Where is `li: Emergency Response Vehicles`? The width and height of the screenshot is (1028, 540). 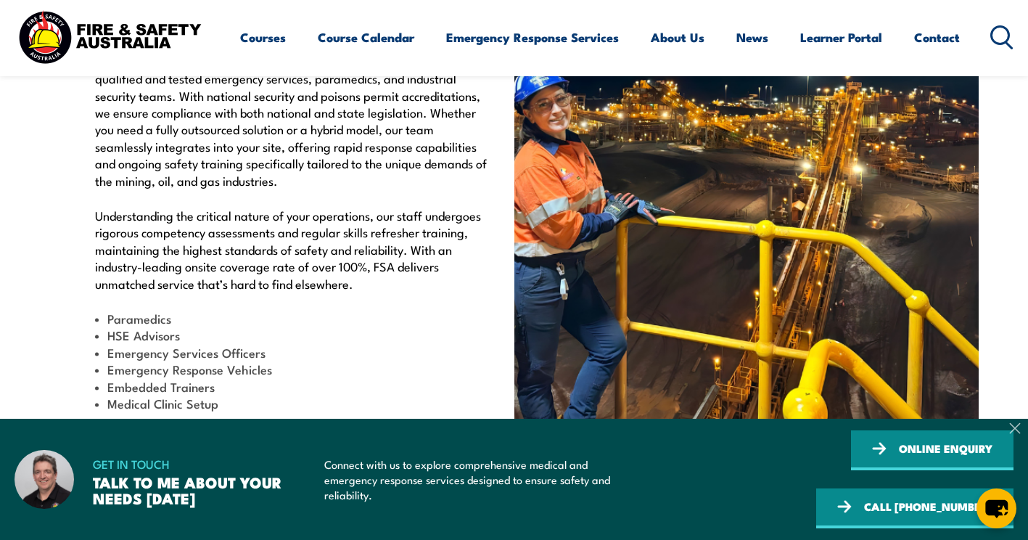 li: Emergency Response Vehicles is located at coordinates (294, 368).